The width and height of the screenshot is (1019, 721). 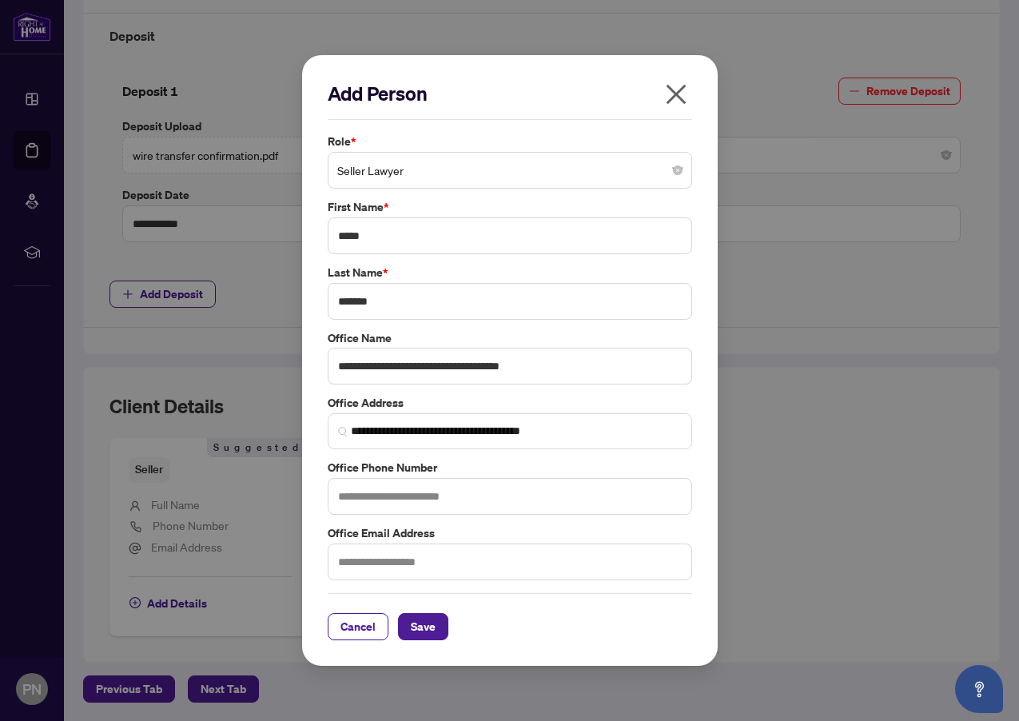 I want to click on button: Open asap, so click(x=979, y=689).